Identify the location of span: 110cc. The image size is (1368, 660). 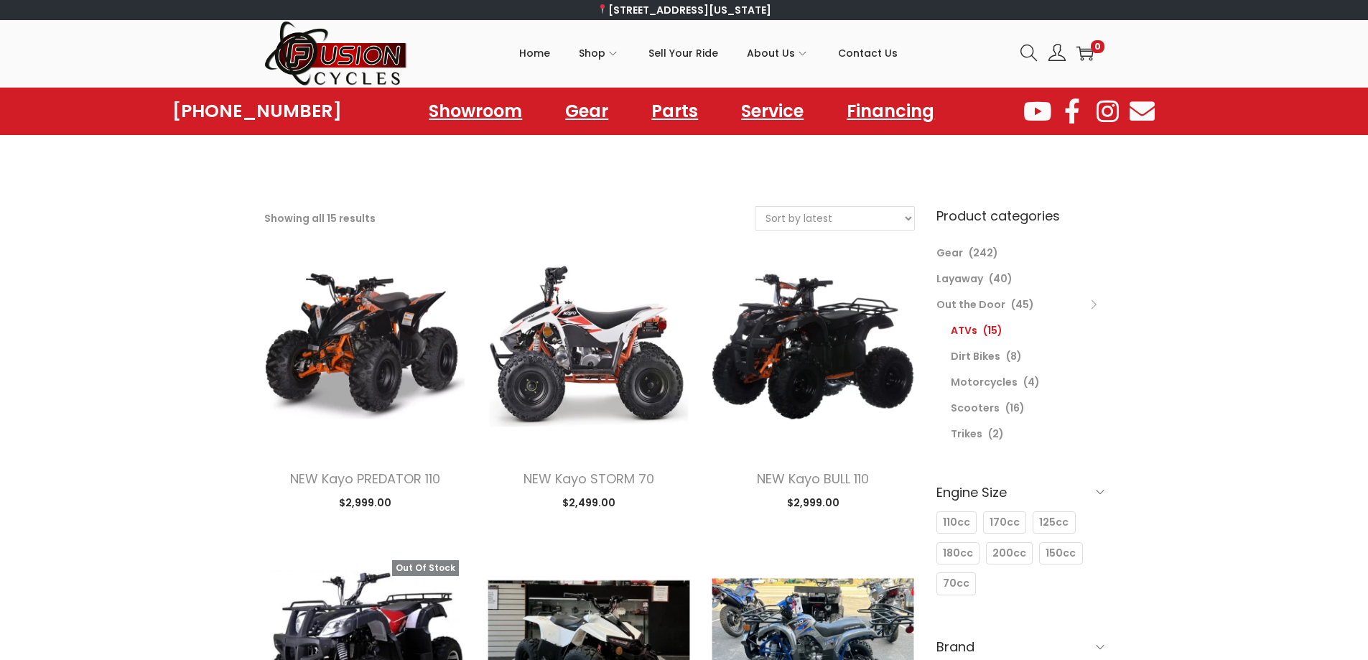
(956, 522).